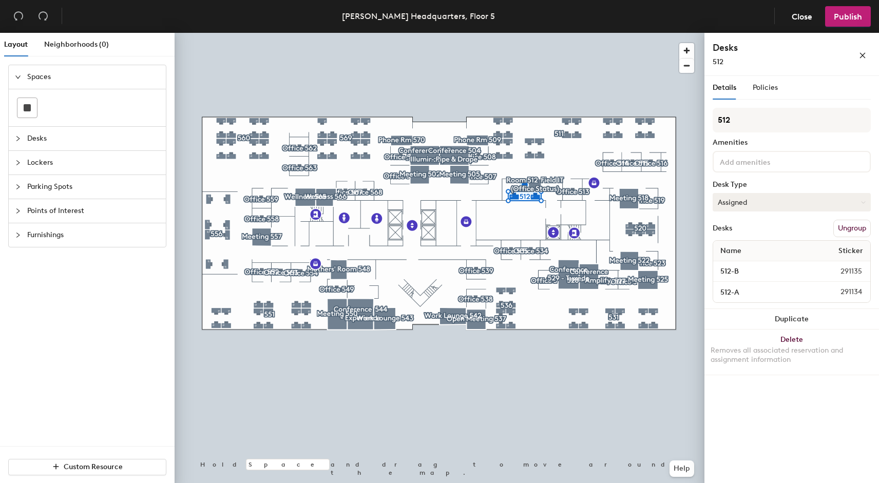  I want to click on span: Desks, so click(93, 139).